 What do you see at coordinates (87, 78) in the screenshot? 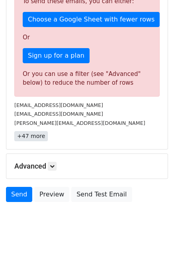
I see `div: Or you can use a filter (see "Advanced" below) to reduce the number of rows` at bounding box center [87, 78].